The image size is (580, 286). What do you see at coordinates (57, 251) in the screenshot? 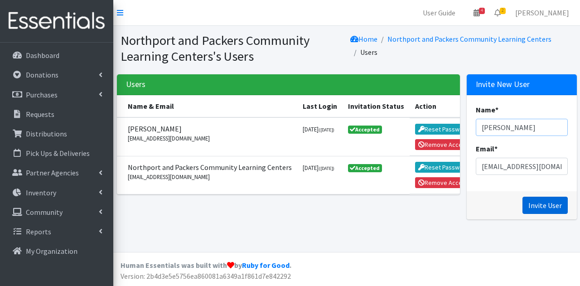
I see `a: My Organization` at bounding box center [57, 251].